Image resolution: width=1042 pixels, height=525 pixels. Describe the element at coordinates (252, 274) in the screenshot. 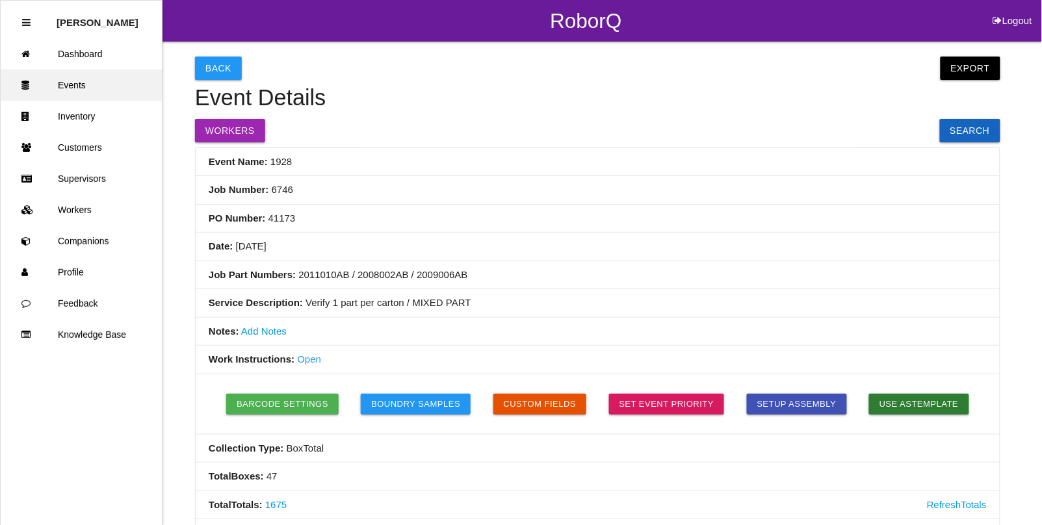

I see `b: Job Part Numbers:` at that location.